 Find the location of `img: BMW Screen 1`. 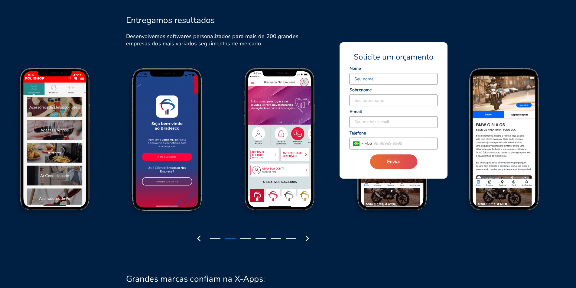

img: BMW Screen 1 is located at coordinates (394, 145).